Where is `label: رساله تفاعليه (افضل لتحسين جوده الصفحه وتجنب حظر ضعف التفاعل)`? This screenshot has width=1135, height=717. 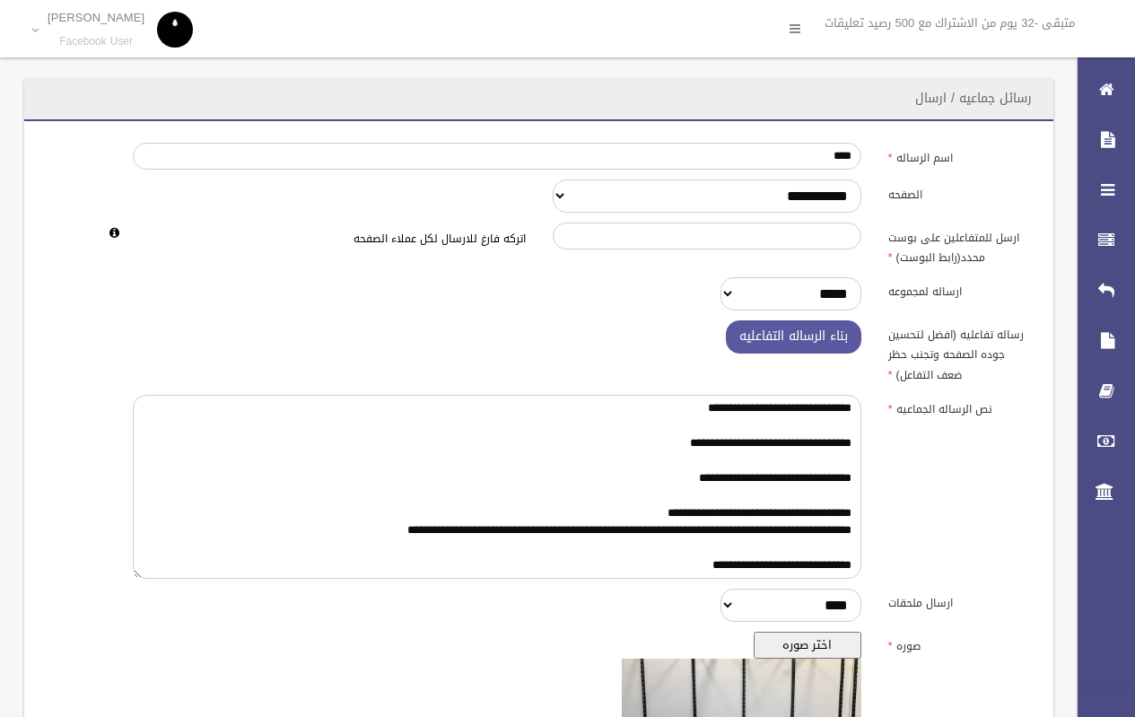
label: رساله تفاعليه (افضل لتحسين جوده الصفحه وتجنب حظر ضعف التفاعل) is located at coordinates (958, 353).